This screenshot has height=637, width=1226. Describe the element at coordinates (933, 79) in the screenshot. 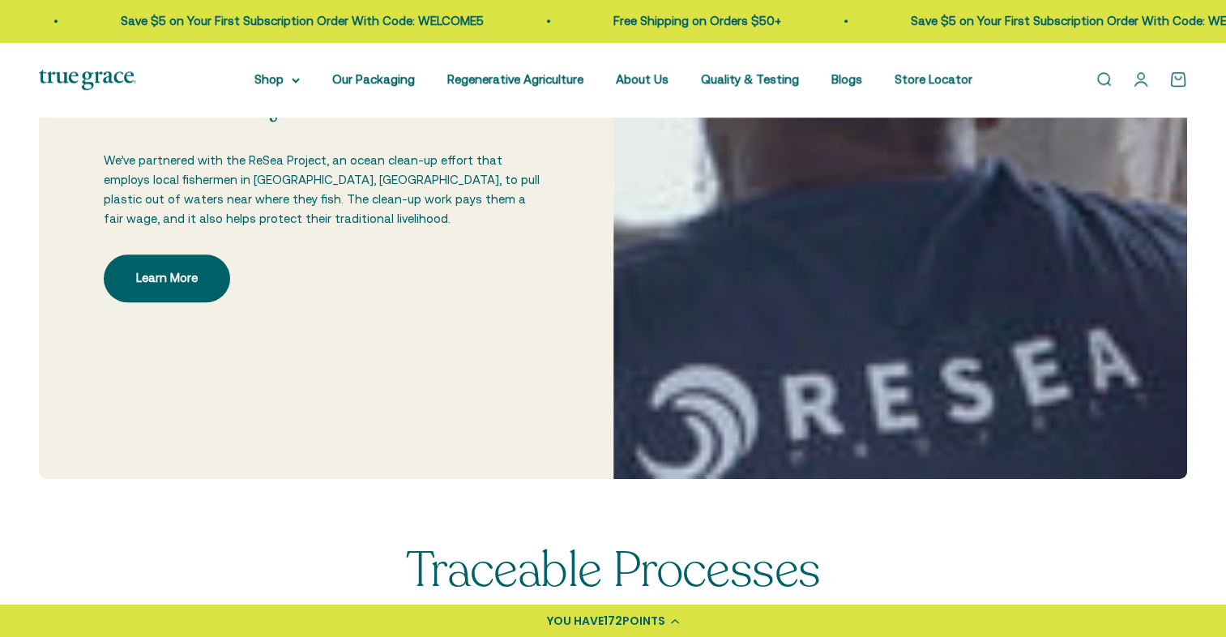

I see `a: Store Locator` at that location.